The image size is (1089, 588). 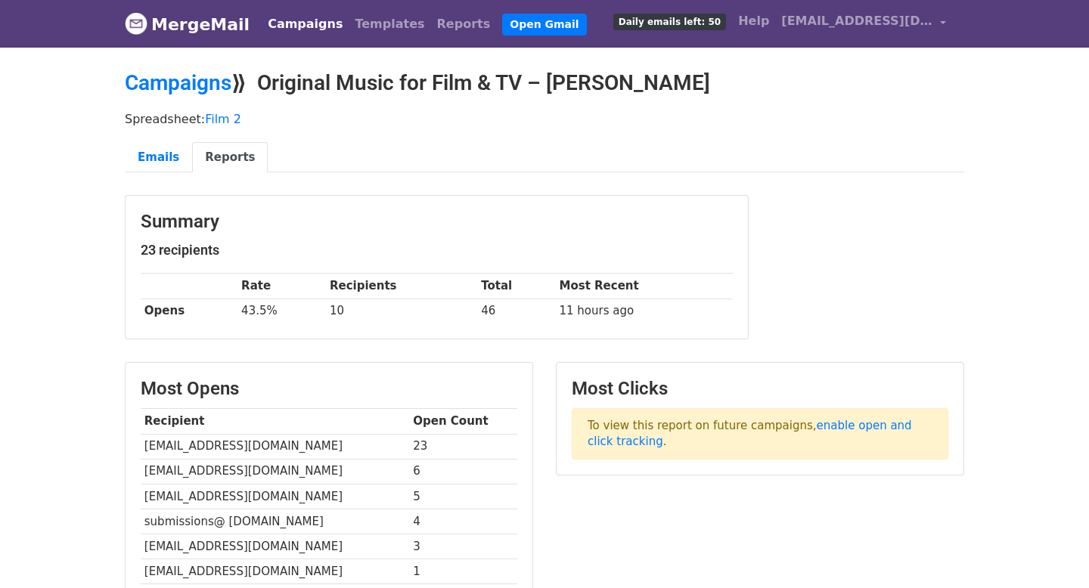 What do you see at coordinates (281, 311) in the screenshot?
I see `td: 43.5%` at bounding box center [281, 311].